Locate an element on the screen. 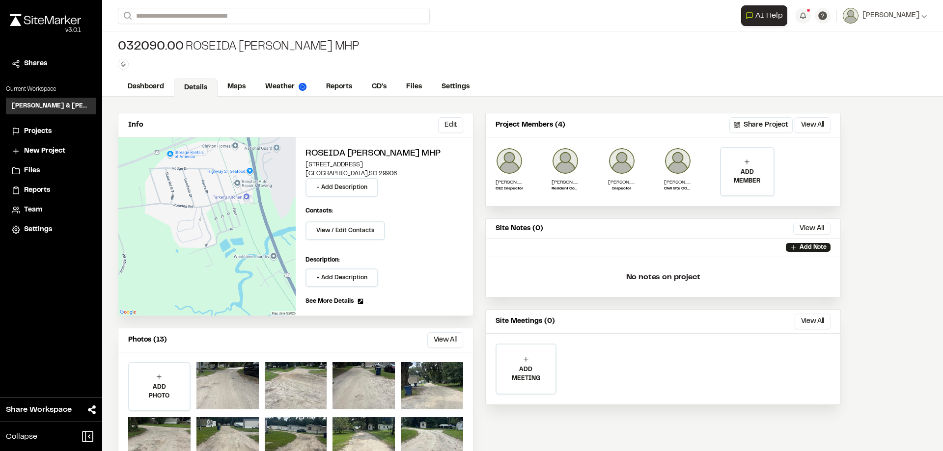  p: Site Notes (0) is located at coordinates (519, 229).